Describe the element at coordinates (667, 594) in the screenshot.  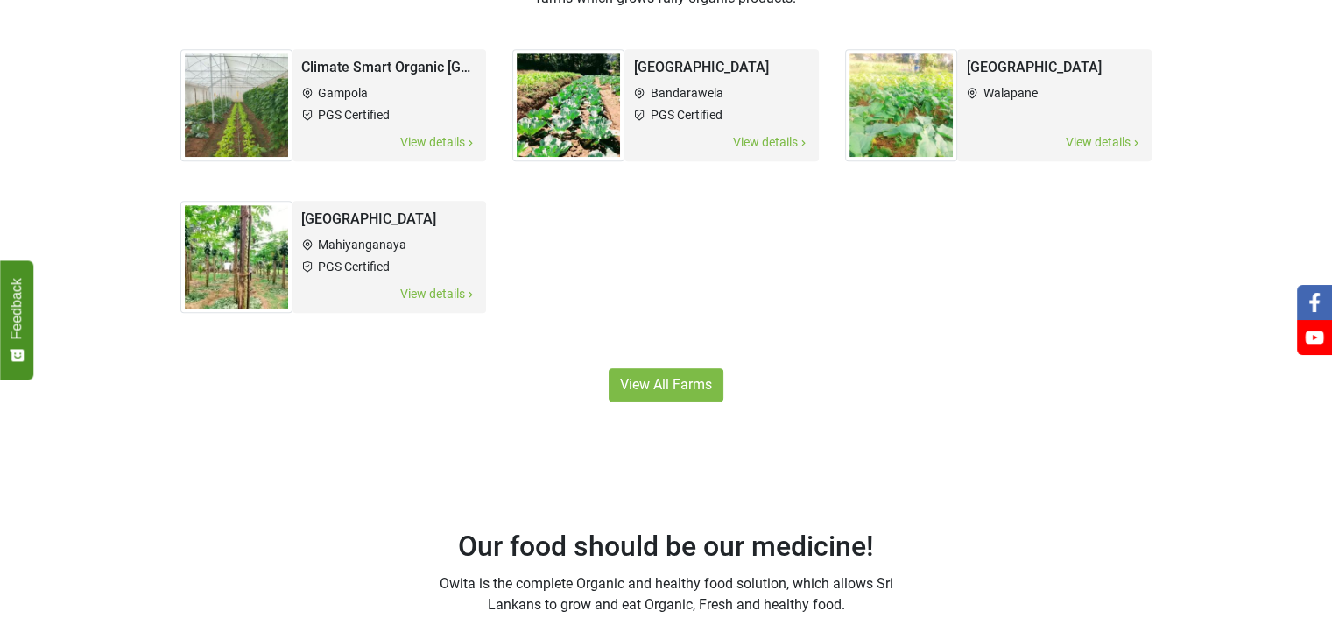
I see `p: Owita is the complete Organic and healthy food solution, which allows Sri Lankans to grow and eat...` at that location.